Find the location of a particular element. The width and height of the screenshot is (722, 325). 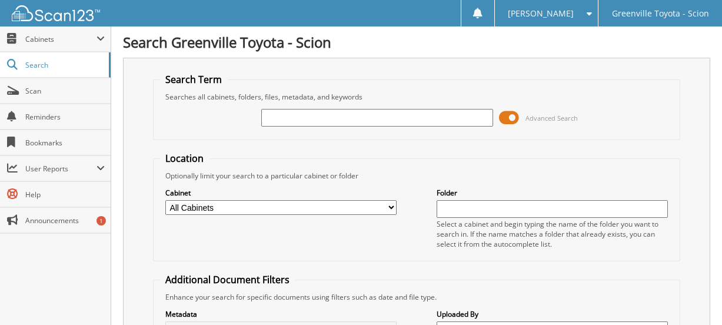

span: Reminders is located at coordinates (65, 116).